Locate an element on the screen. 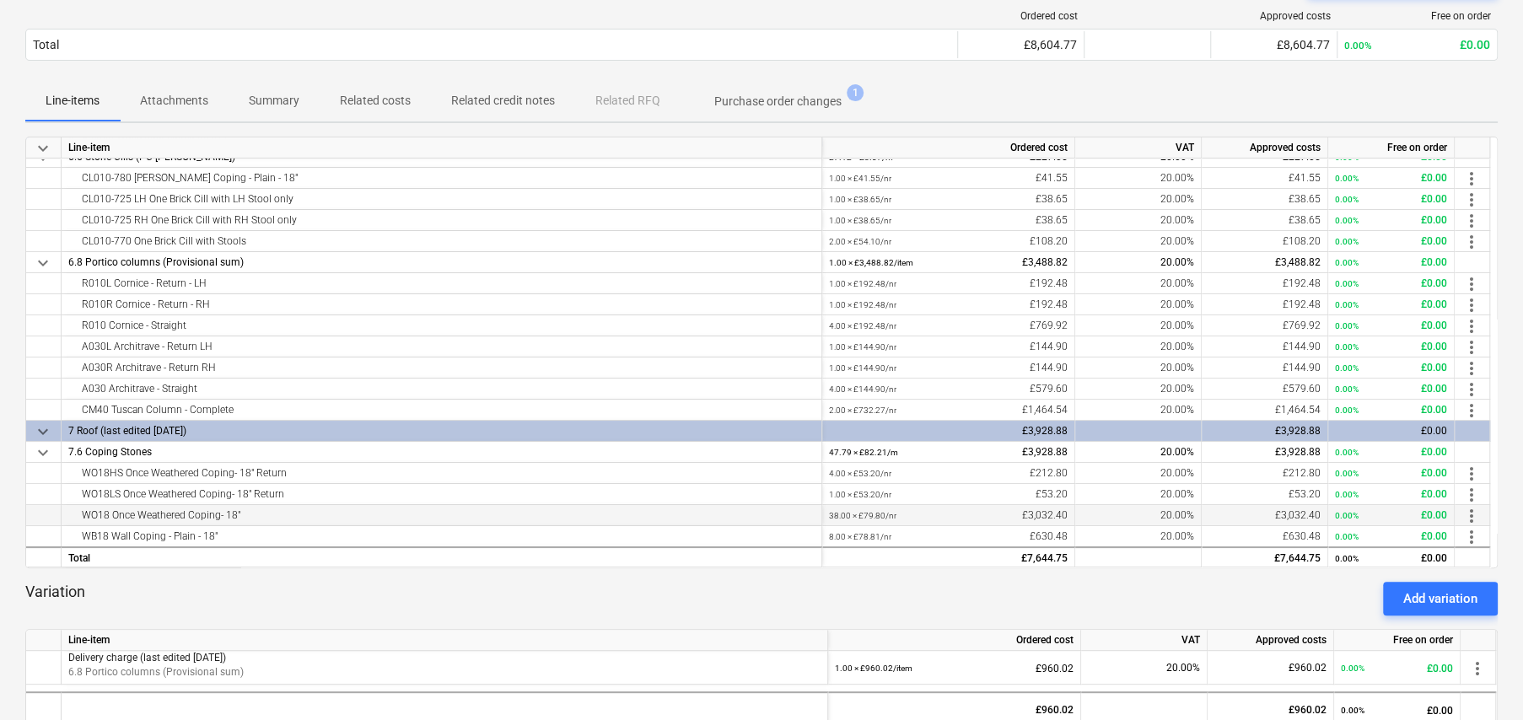 This screenshot has height=720, width=1523. div: Chat Widget is located at coordinates (1480, 680).